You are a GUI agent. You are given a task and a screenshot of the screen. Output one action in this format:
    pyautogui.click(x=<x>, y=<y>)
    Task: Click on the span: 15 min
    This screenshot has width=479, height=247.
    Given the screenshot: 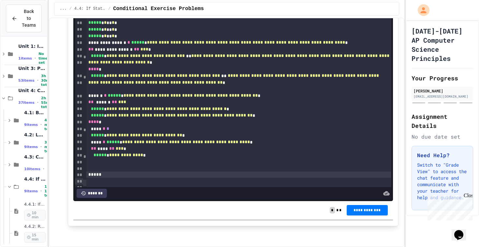 What is the action you would take?
    pyautogui.click(x=35, y=238)
    